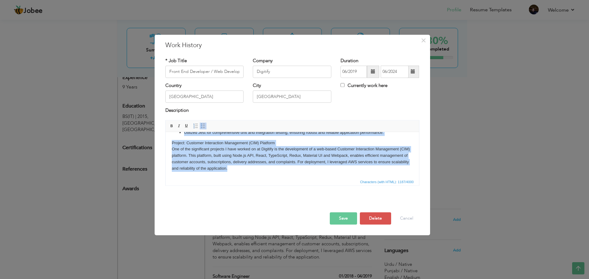 The width and height of the screenshot is (589, 279). What do you see at coordinates (203, 126) in the screenshot?
I see `a: Insert/Remove Bulleted List` at bounding box center [203, 126].